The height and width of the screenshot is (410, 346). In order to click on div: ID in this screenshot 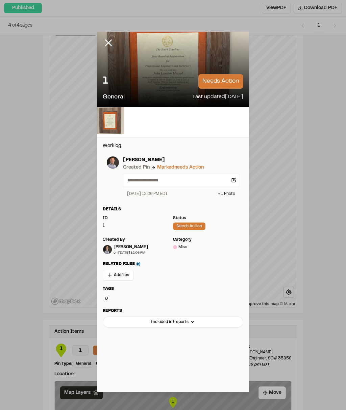, I will do `click(138, 218)`.